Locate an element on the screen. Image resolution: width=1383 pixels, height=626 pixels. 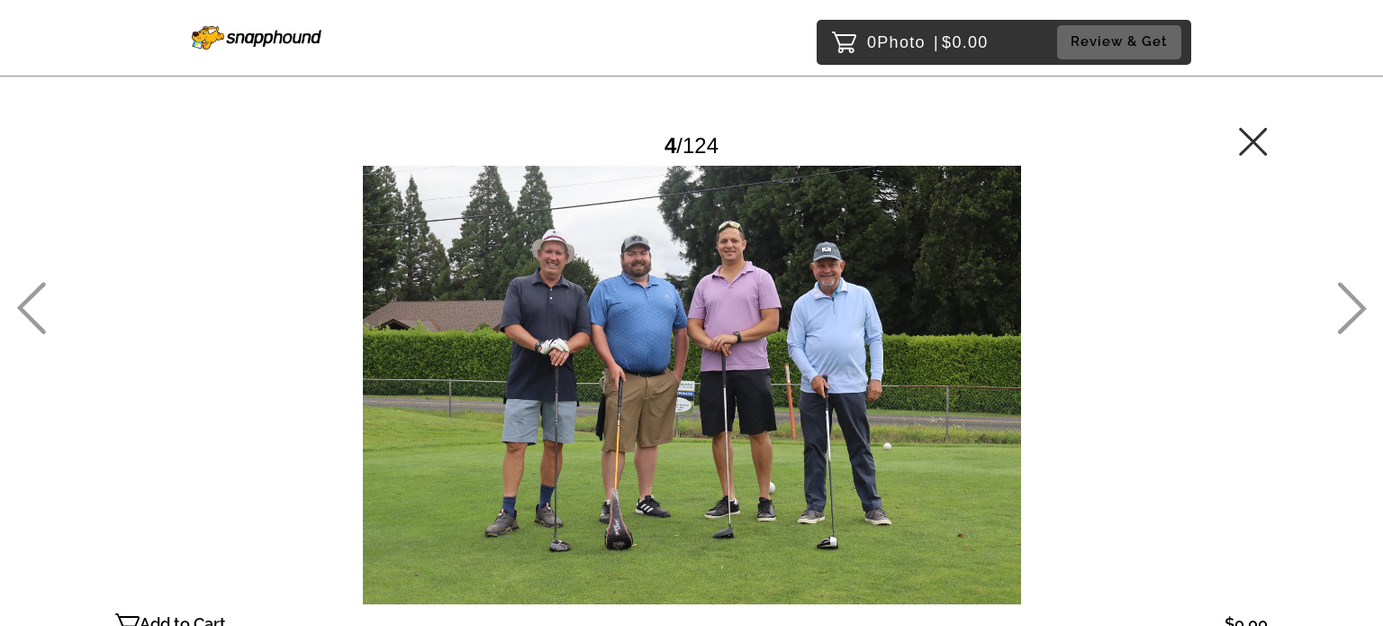
img: Snapphound Logo is located at coordinates (257, 38).